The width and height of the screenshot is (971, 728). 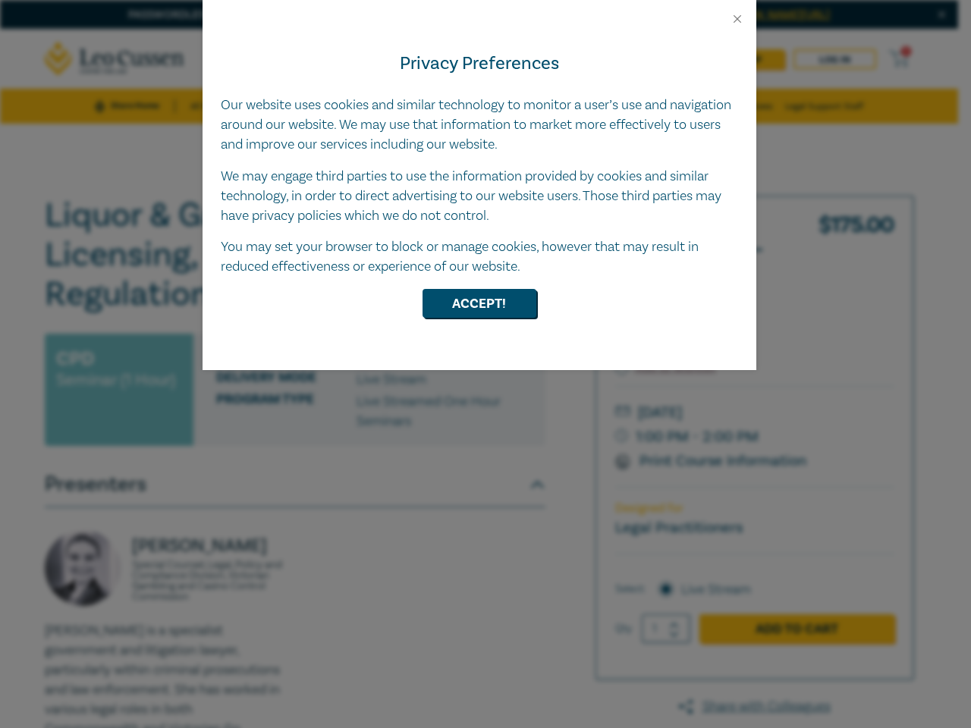 I want to click on button: Close, so click(x=737, y=19).